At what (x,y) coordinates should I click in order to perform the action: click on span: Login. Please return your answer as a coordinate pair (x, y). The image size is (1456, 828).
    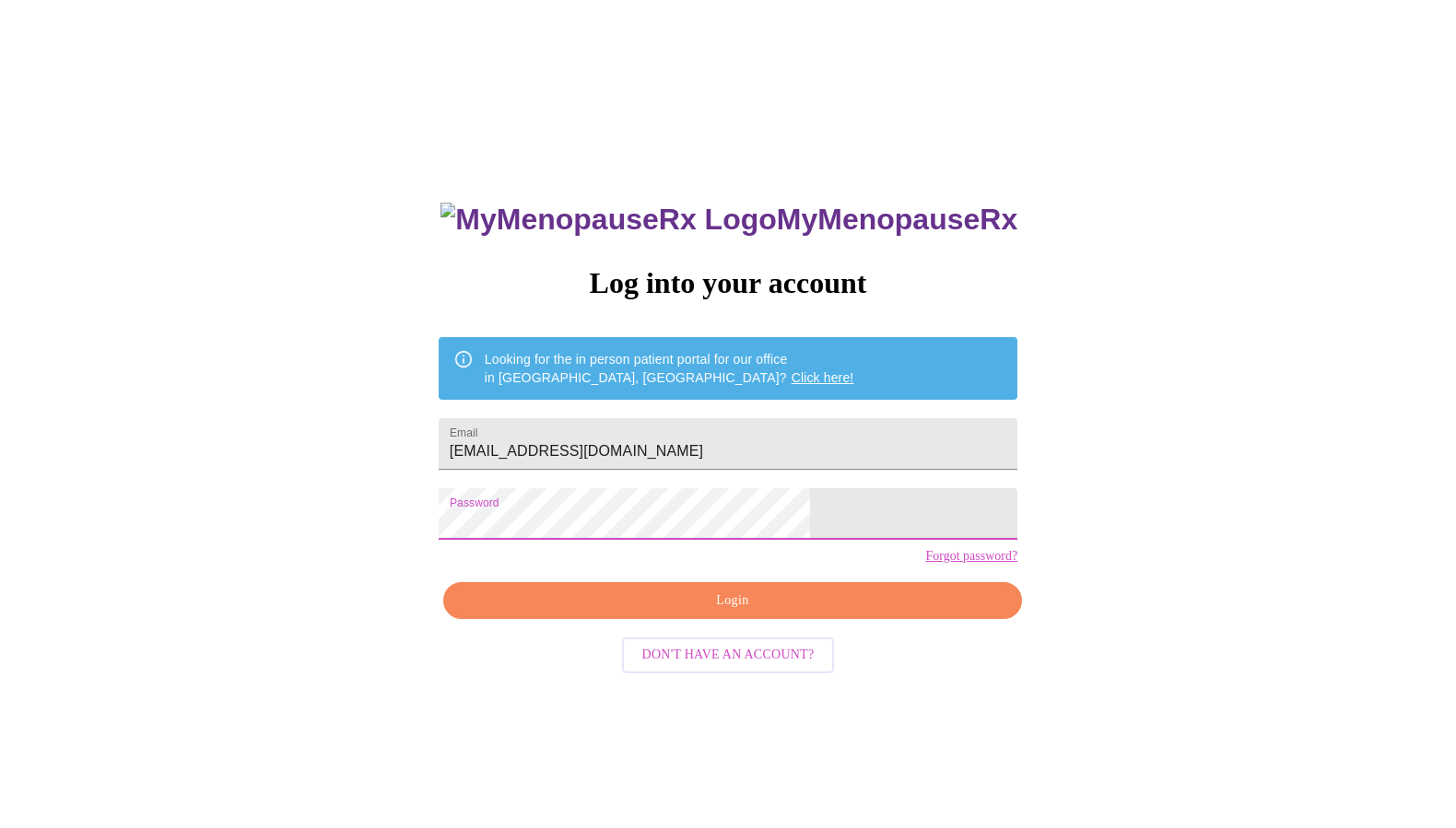
    Looking at the image, I should click on (733, 601).